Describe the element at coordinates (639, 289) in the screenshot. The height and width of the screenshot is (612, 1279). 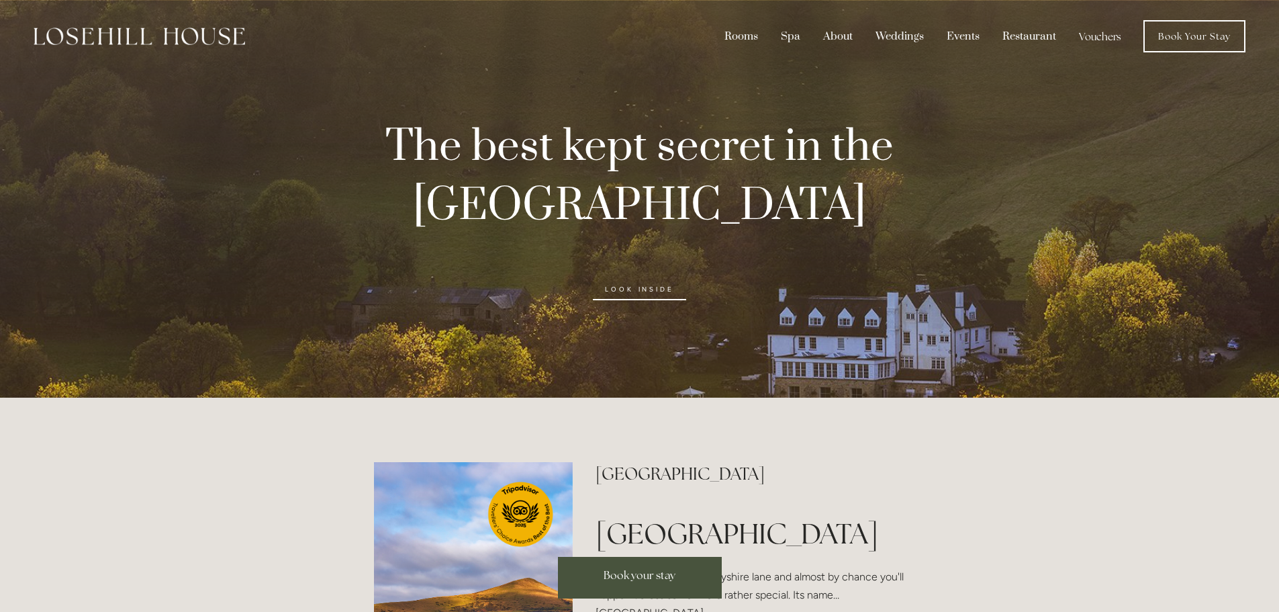
I see `a: look inside` at that location.